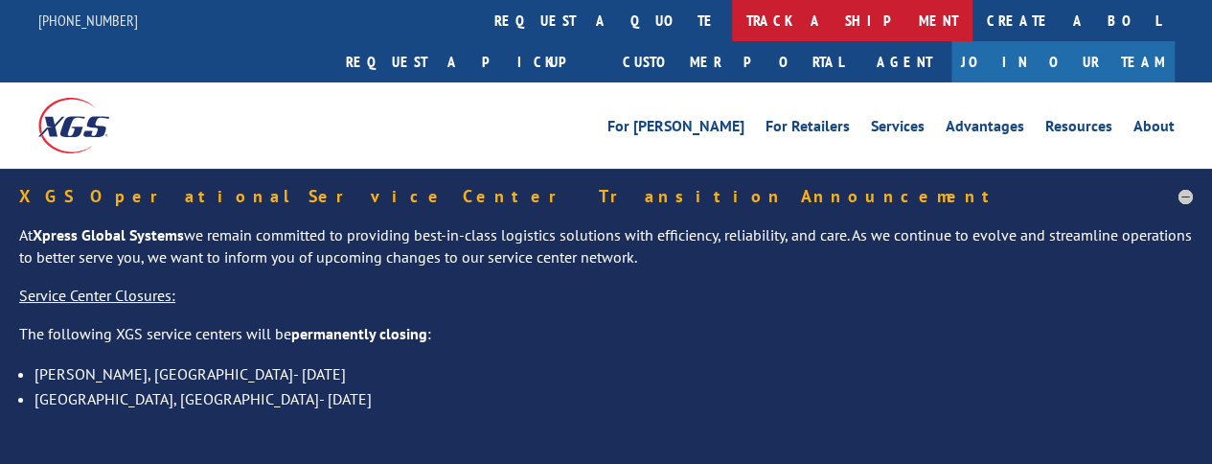  What do you see at coordinates (1079, 129) in the screenshot?
I see `a: Resources` at bounding box center [1079, 129].